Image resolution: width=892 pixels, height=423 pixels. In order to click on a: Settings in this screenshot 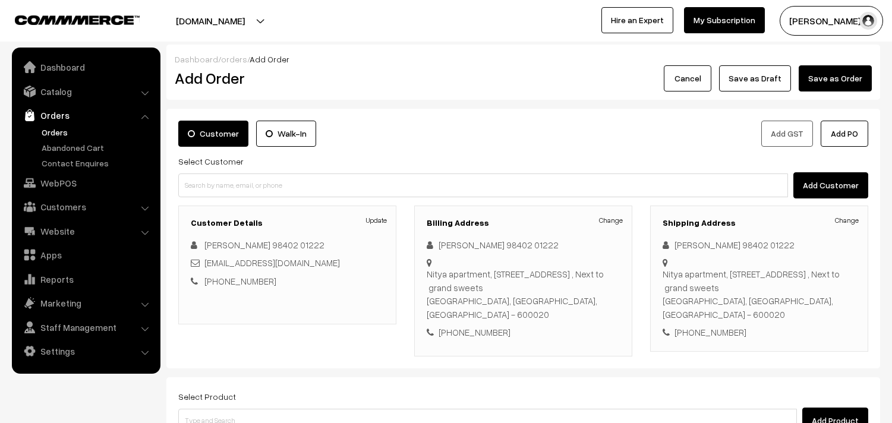, I will do `click(86, 351)`.